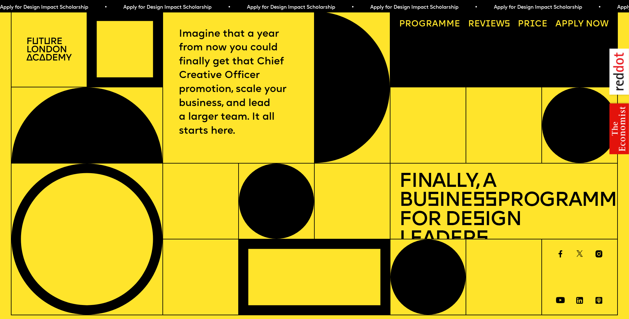  Describe the element at coordinates (582, 25) in the screenshot. I see `a: Apply now` at that location.